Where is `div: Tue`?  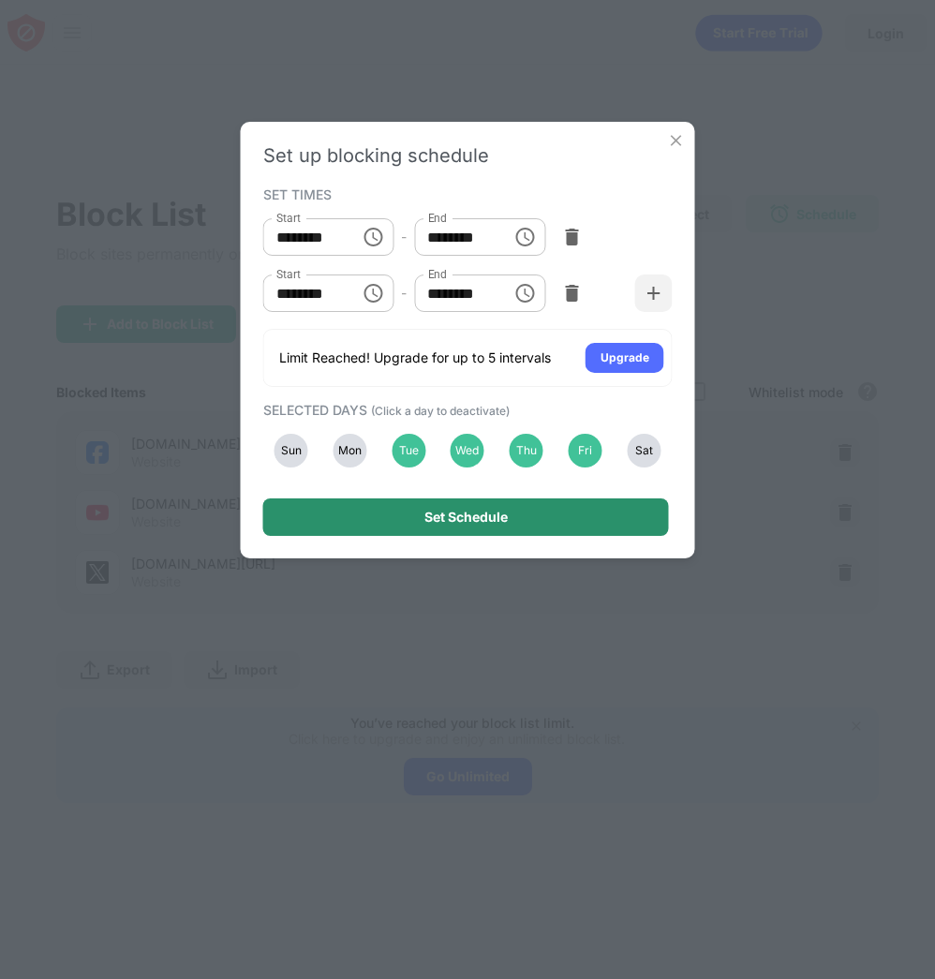
div: Tue is located at coordinates (409, 451).